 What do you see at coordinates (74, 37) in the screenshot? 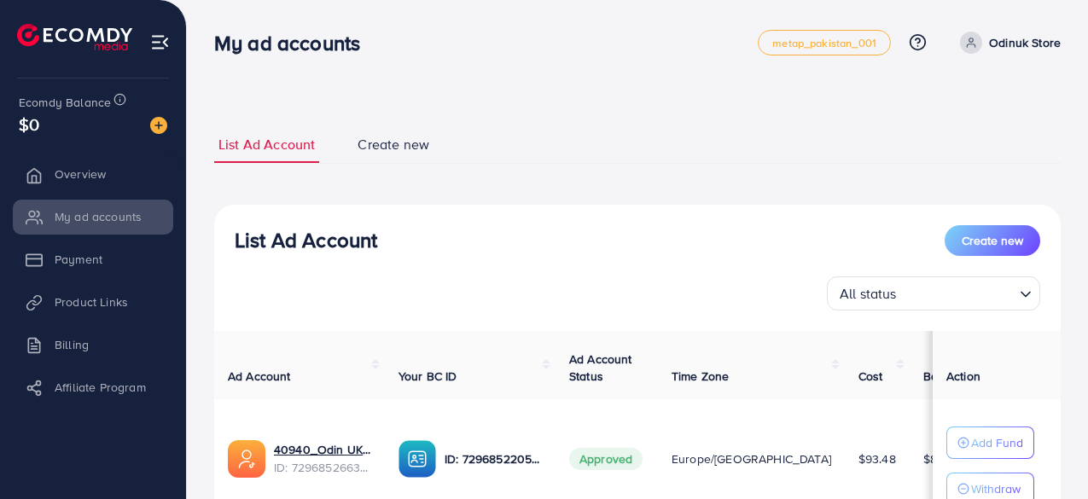
I see `a: logo` at bounding box center [74, 37].